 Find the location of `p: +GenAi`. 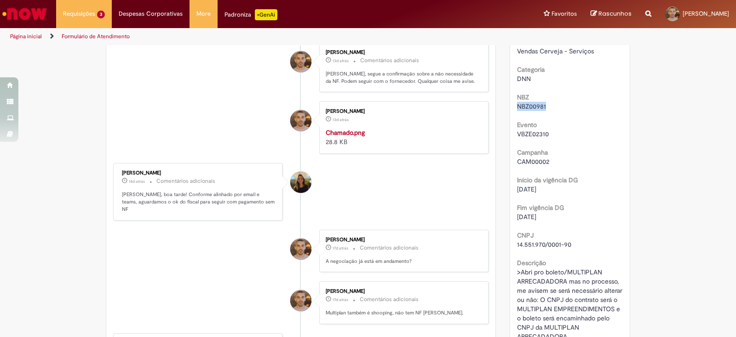

p: +GenAi is located at coordinates (266, 15).